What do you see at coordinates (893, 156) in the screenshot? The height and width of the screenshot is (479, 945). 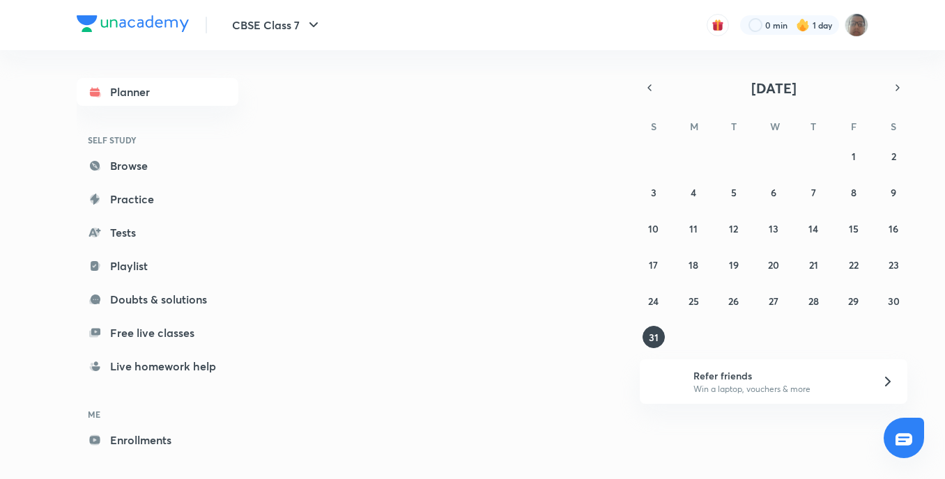 I see `button: August 2, 2025` at bounding box center [893, 156].